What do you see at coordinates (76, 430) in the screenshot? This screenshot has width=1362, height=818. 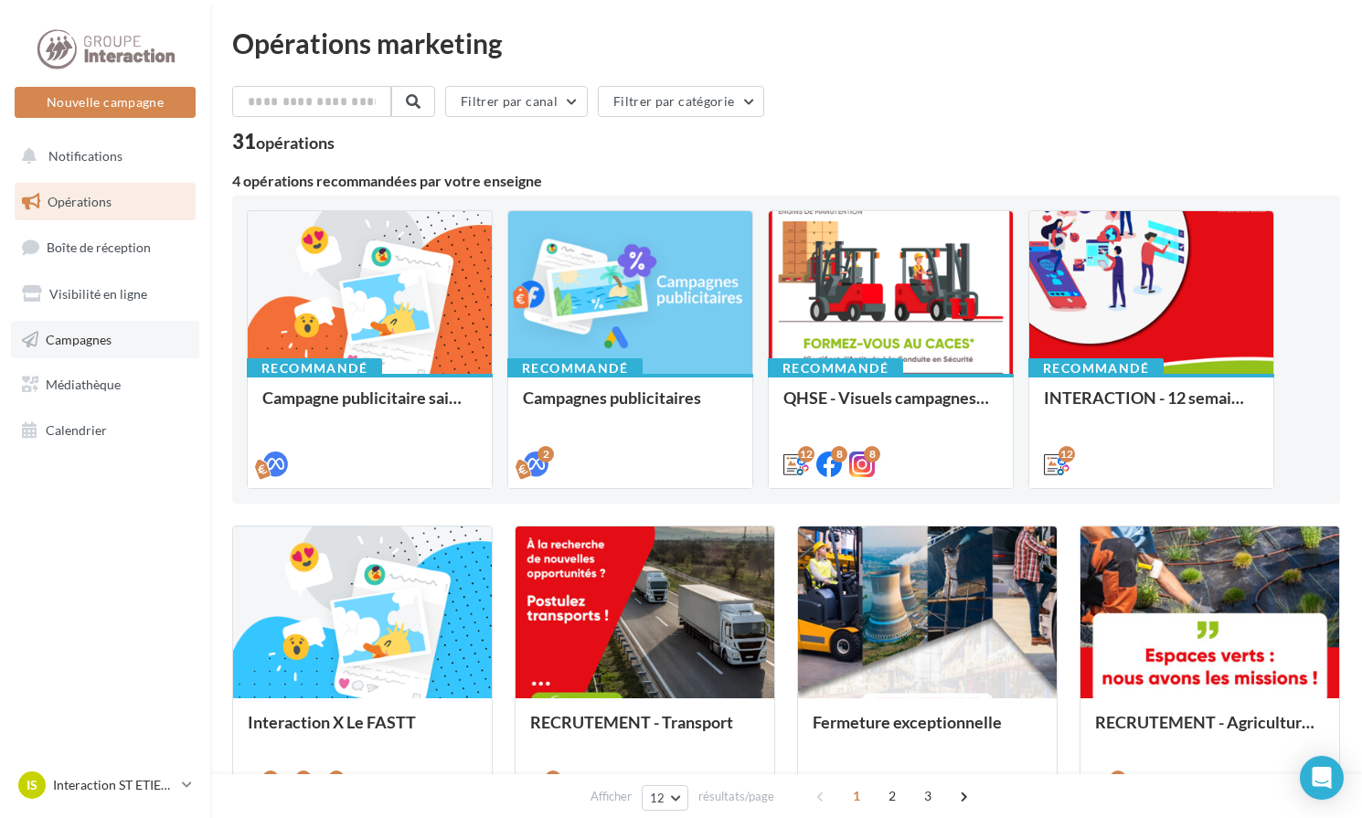 I see `span: Calendrier` at bounding box center [76, 430].